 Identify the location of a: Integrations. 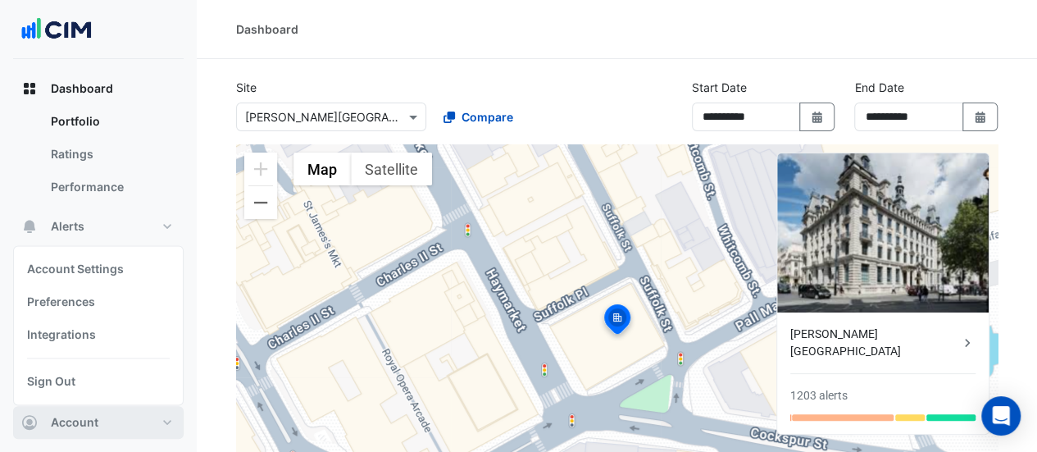
(98, 334).